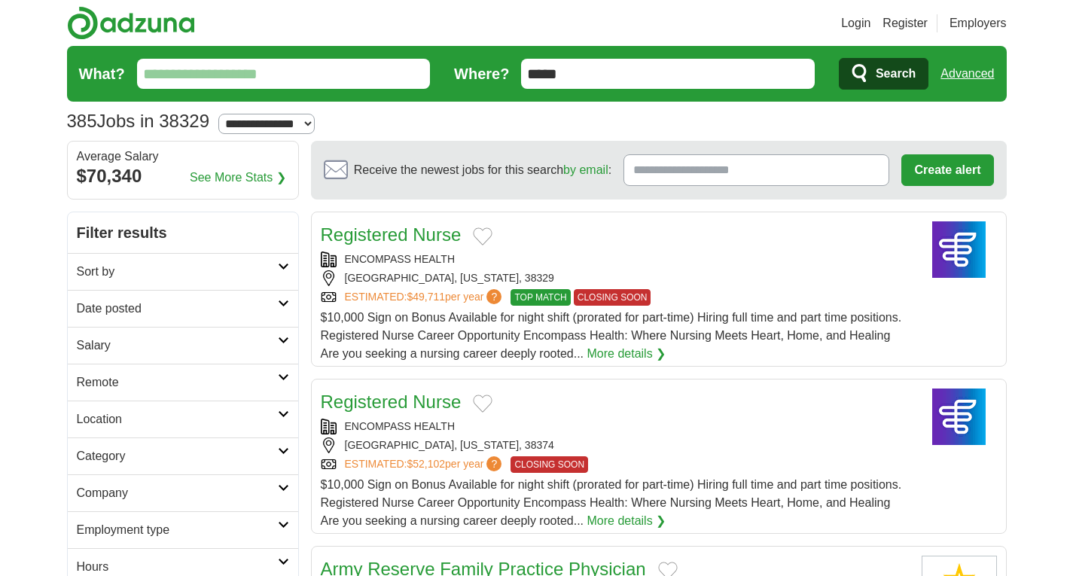 The image size is (1073, 576). Describe the element at coordinates (177, 309) in the screenshot. I see `h2: Date posted` at that location.